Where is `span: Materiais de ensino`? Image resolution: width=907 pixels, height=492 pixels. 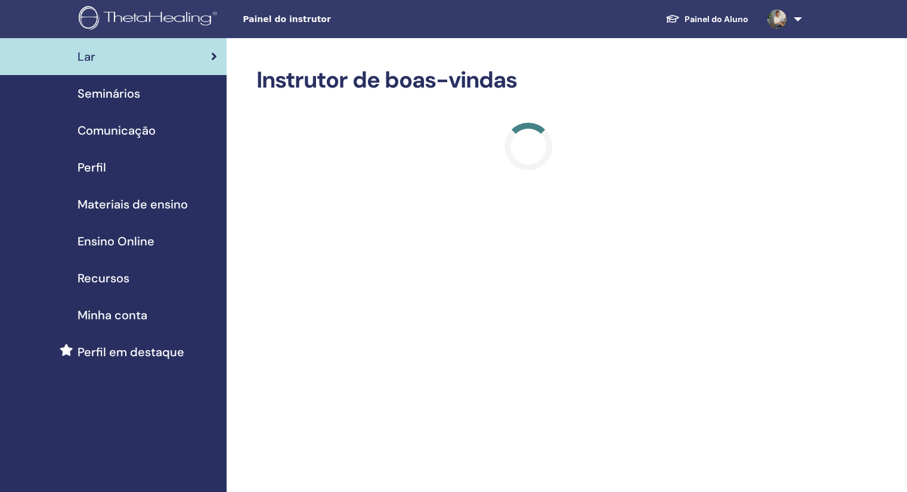
span: Materiais de ensino is located at coordinates (132, 204).